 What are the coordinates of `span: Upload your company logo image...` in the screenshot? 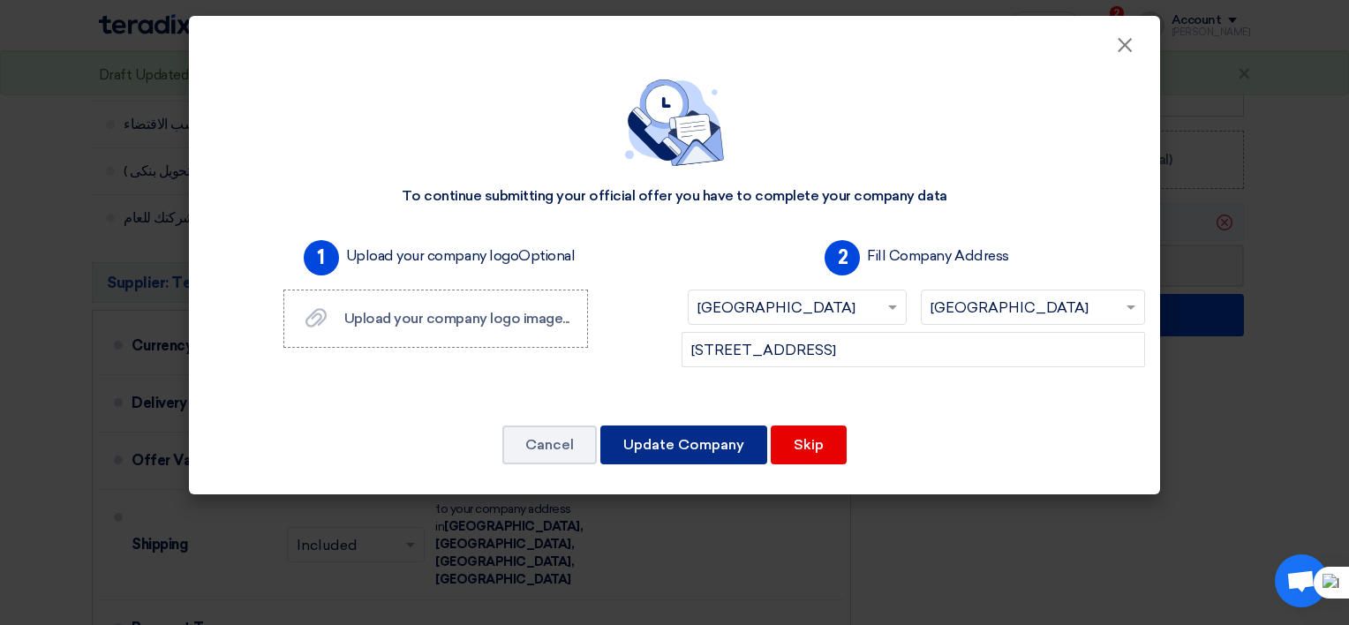 It's located at (456, 318).